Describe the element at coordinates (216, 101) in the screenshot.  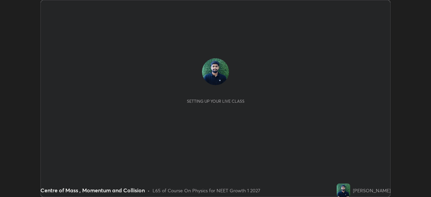
I see `div: Setting up your live class` at that location.